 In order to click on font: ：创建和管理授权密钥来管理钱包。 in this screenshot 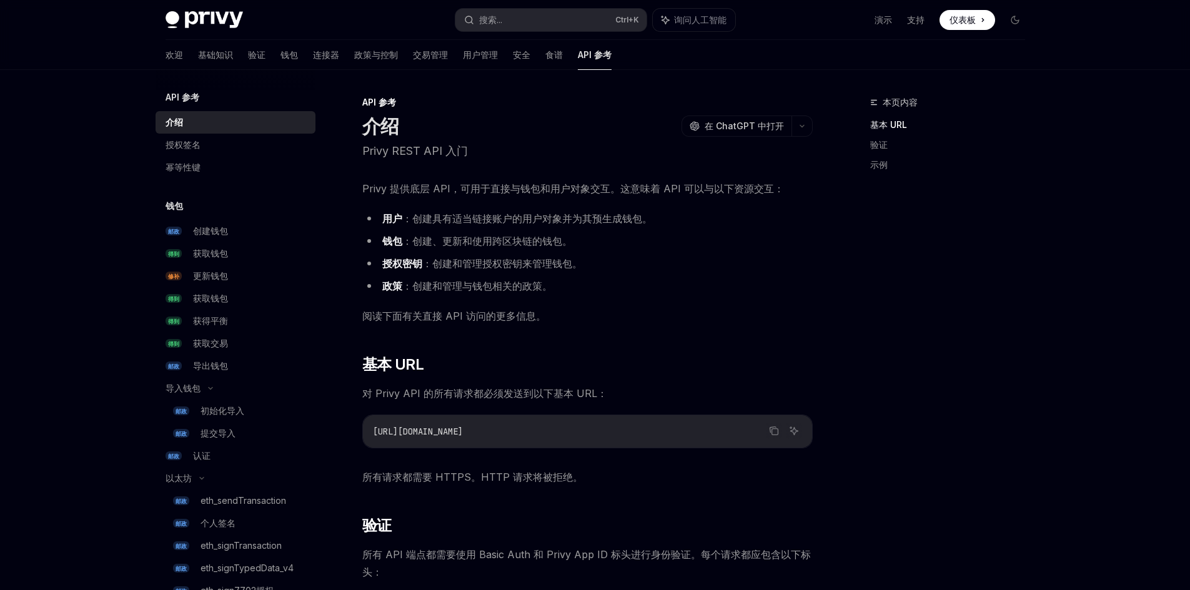, I will do `click(502, 264)`.